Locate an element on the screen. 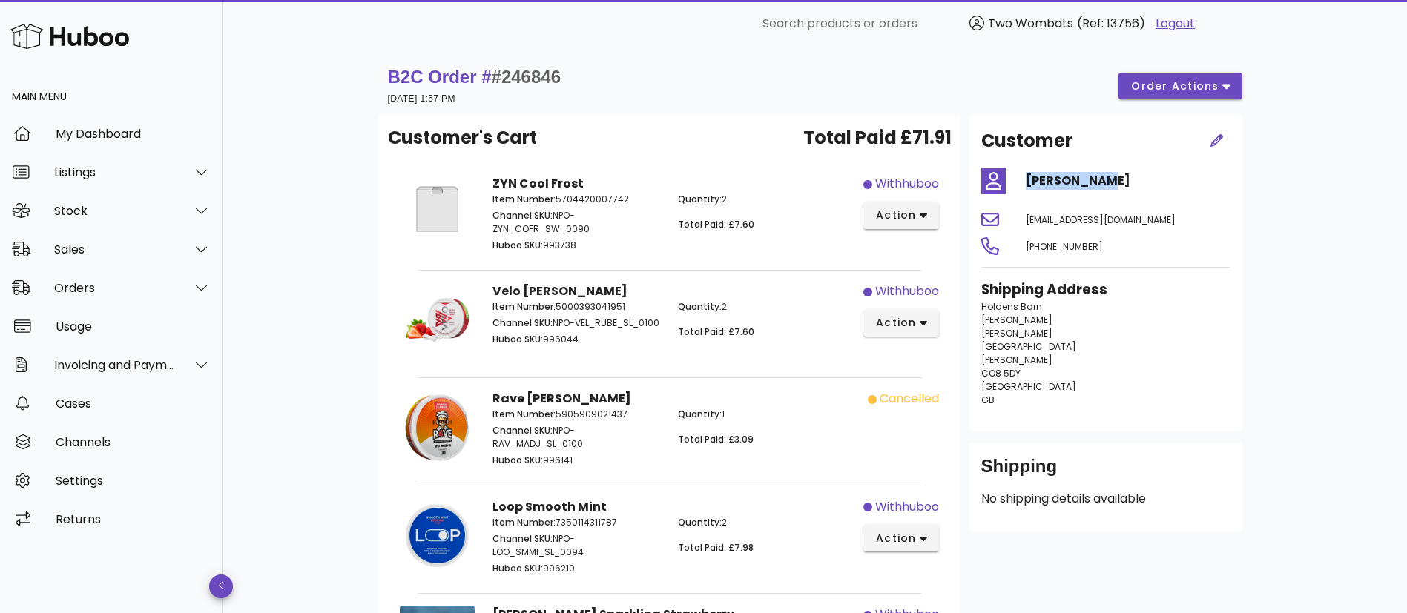  div: Usage is located at coordinates (133, 326).